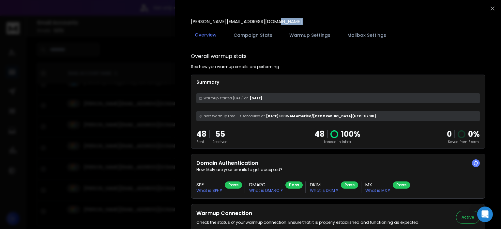 The width and height of the screenshot is (501, 229). I want to click on h2: Domain Authentication, so click(338, 164).